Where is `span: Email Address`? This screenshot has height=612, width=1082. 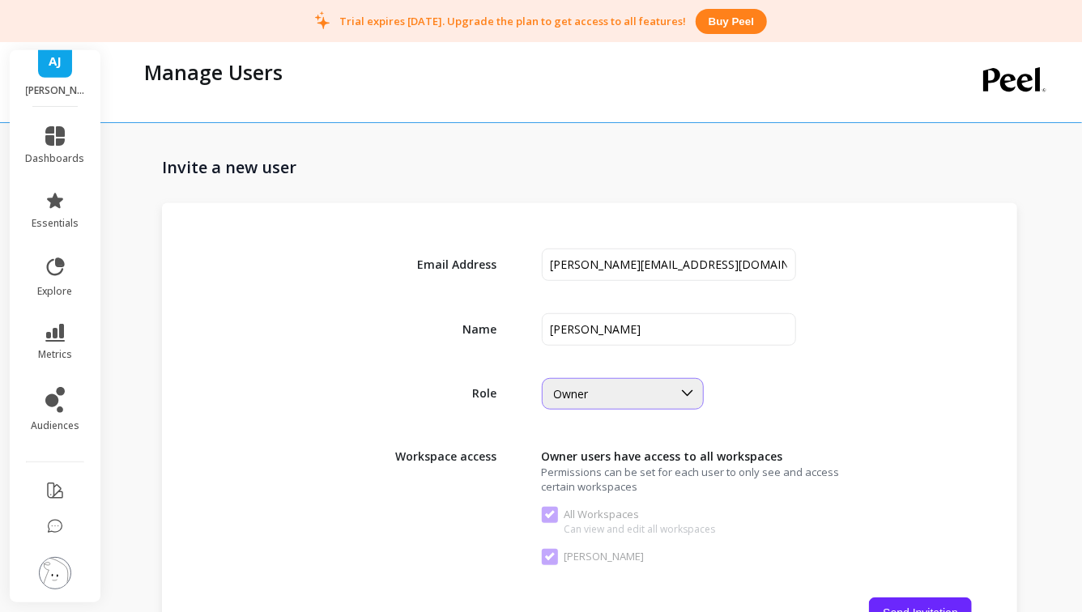
span: Email Address is located at coordinates (440, 265).